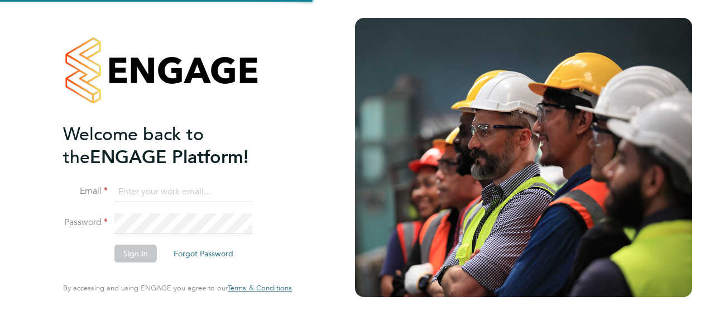  Describe the element at coordinates (136, 253) in the screenshot. I see `button: Sign In` at that location.